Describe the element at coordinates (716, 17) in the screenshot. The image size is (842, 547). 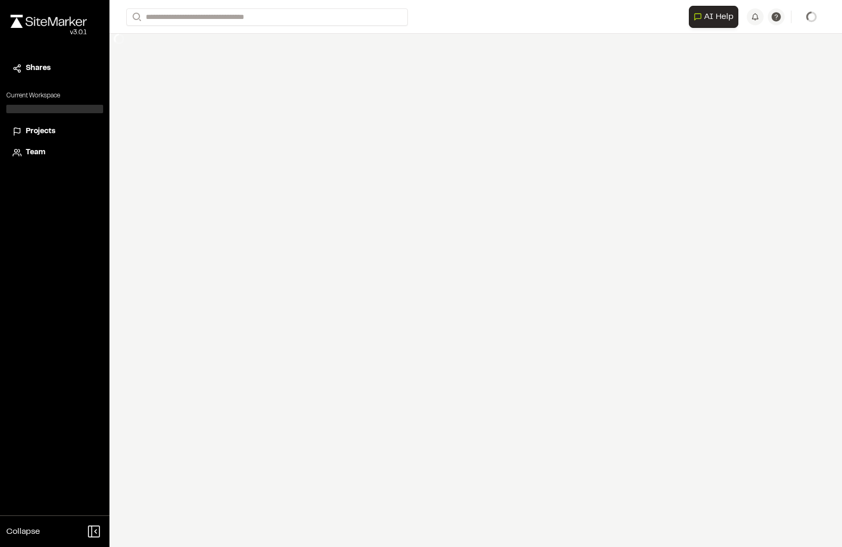
I see `div: Open AI Assistant` at that location.